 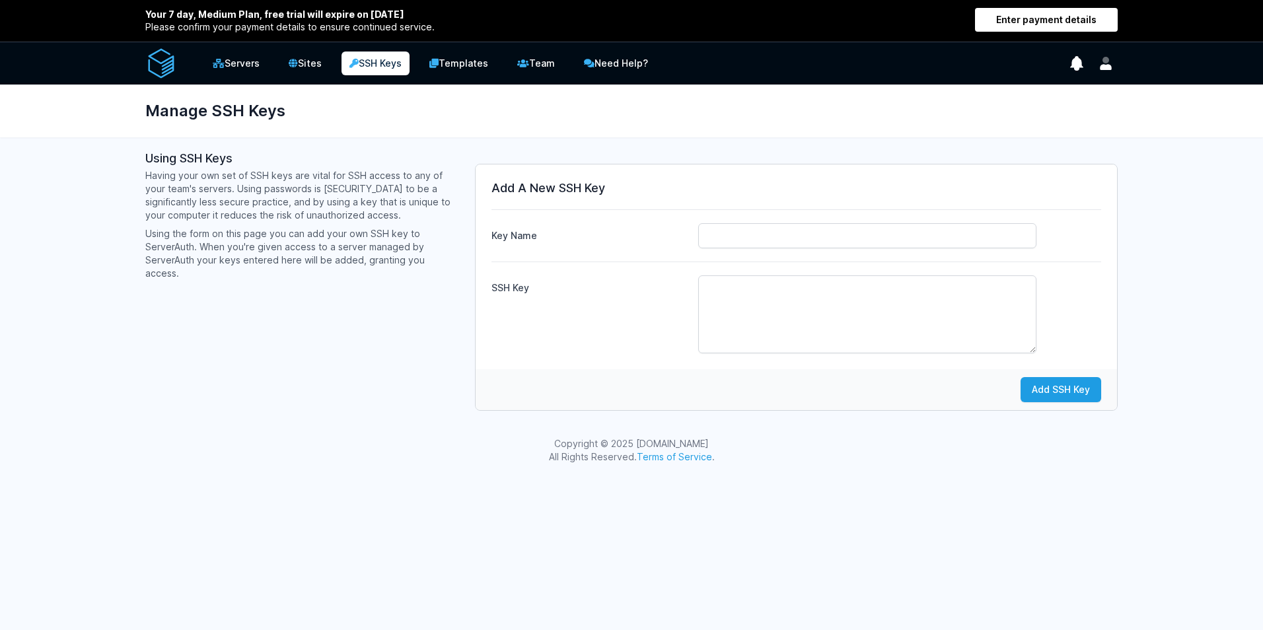 I want to click on label: SSH Key, so click(x=589, y=285).